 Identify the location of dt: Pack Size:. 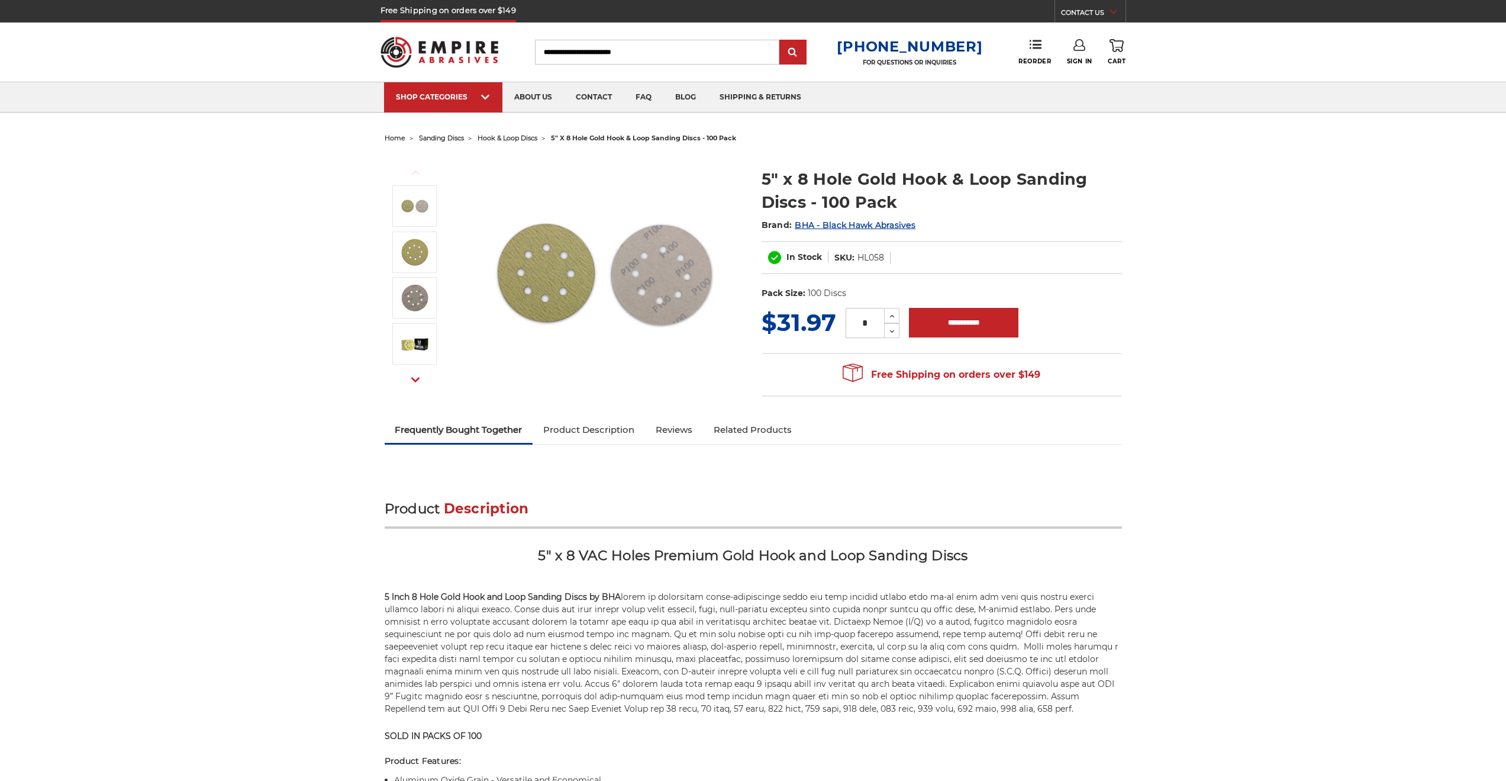
(784, 293).